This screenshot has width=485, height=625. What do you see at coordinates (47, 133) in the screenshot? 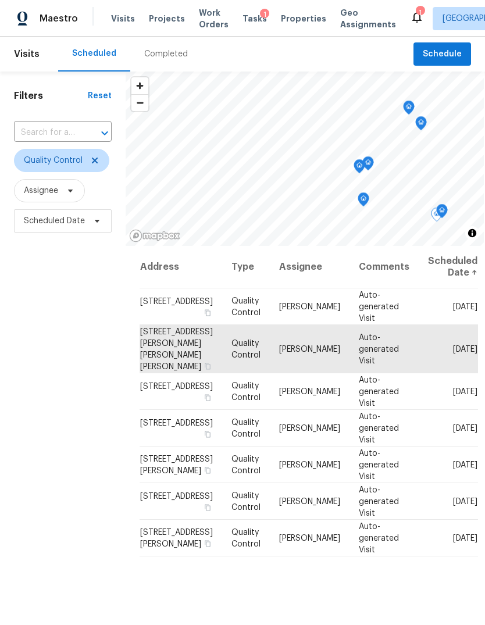
I see `input: Search for an address...` at bounding box center [47, 133].